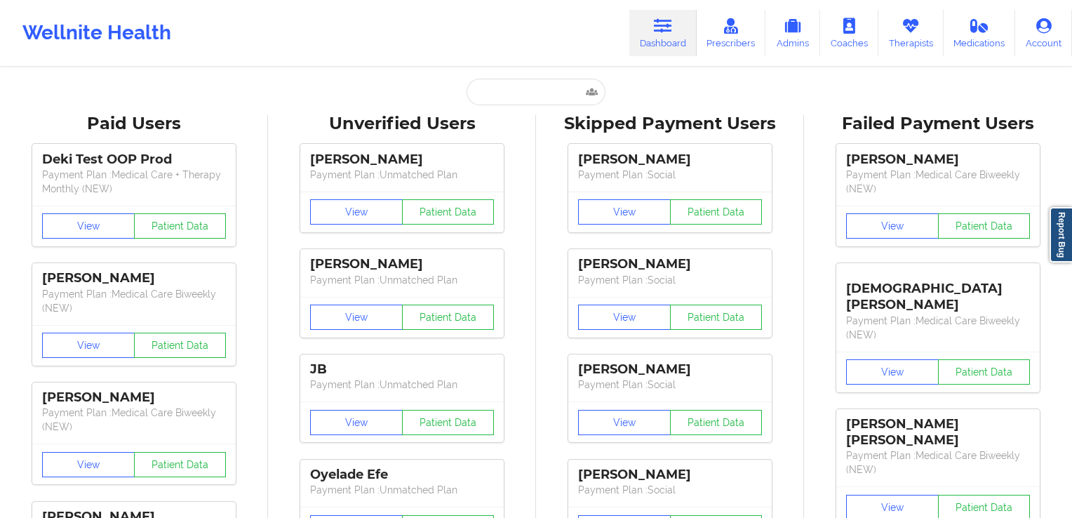 Image resolution: width=1072 pixels, height=518 pixels. I want to click on a: Account, so click(1044, 33).